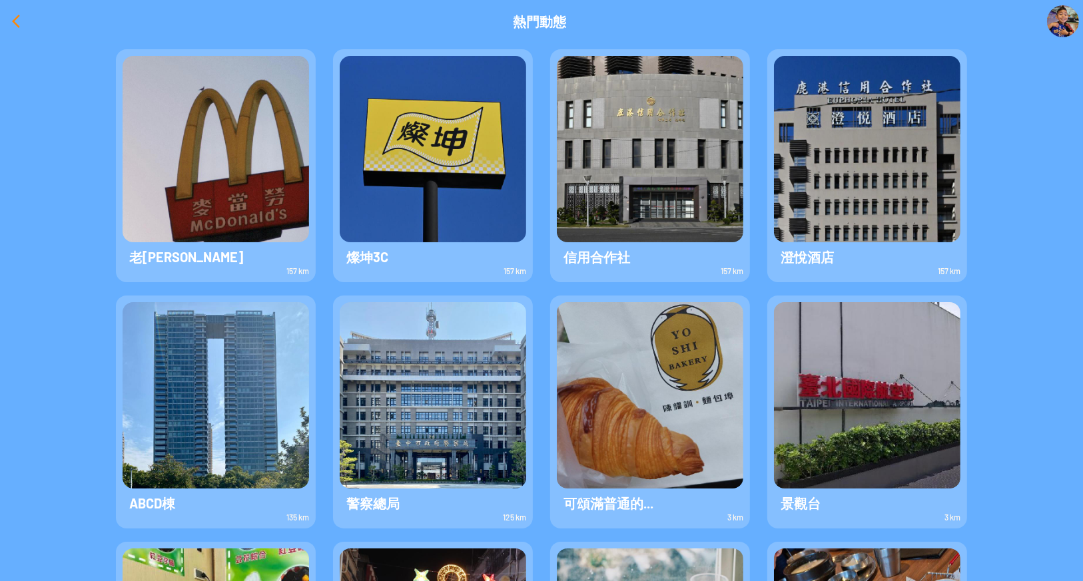 This screenshot has width=1083, height=581. What do you see at coordinates (152, 503) in the screenshot?
I see `span: ABCD棟` at bounding box center [152, 503].